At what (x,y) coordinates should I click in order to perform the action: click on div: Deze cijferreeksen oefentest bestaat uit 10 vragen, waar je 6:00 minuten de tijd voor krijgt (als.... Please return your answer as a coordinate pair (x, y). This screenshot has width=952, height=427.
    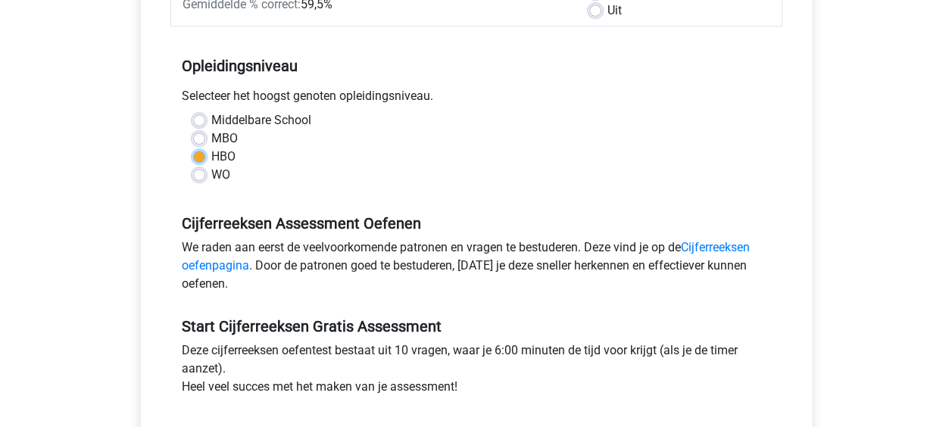
    Looking at the image, I should click on (476, 372).